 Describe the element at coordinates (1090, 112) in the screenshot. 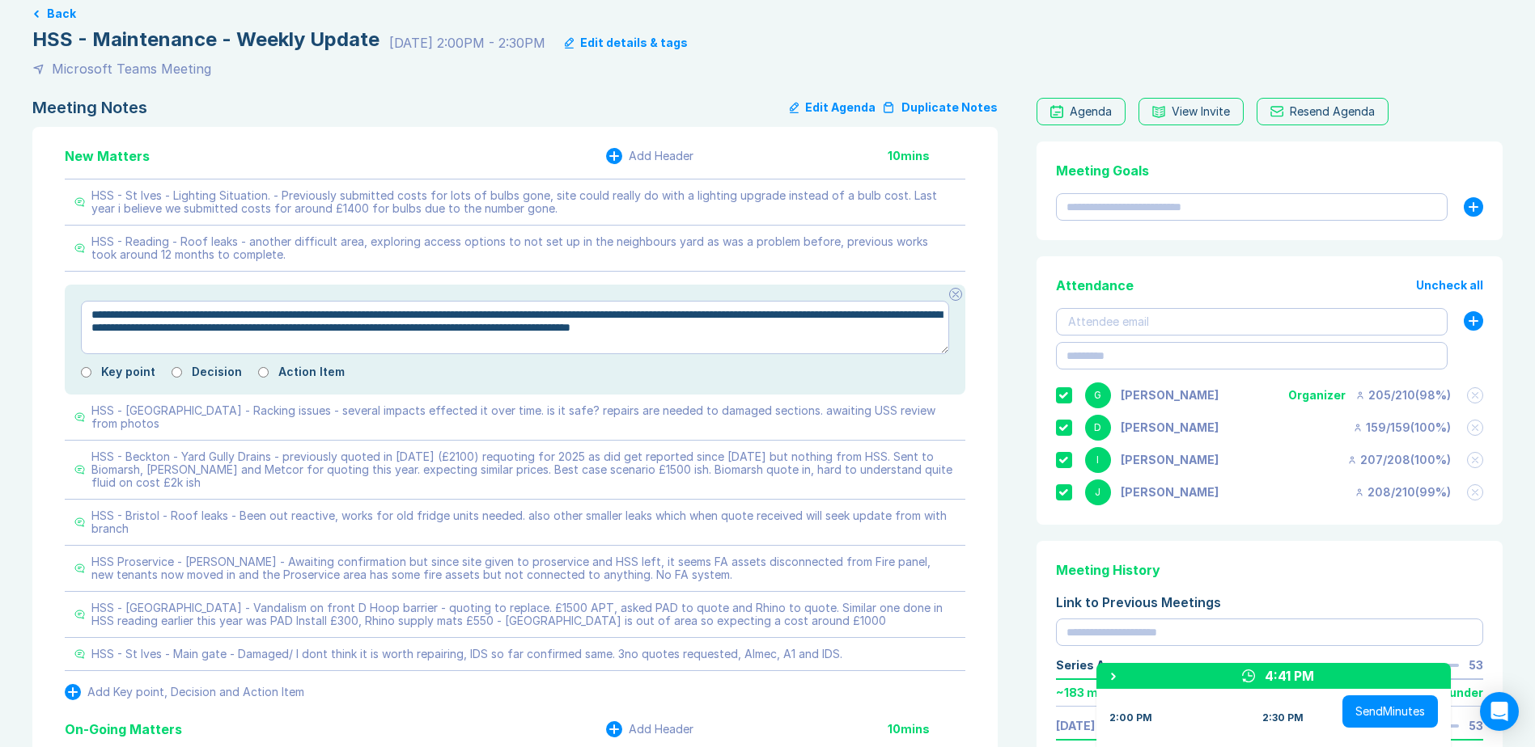

I see `div: Agenda` at that location.